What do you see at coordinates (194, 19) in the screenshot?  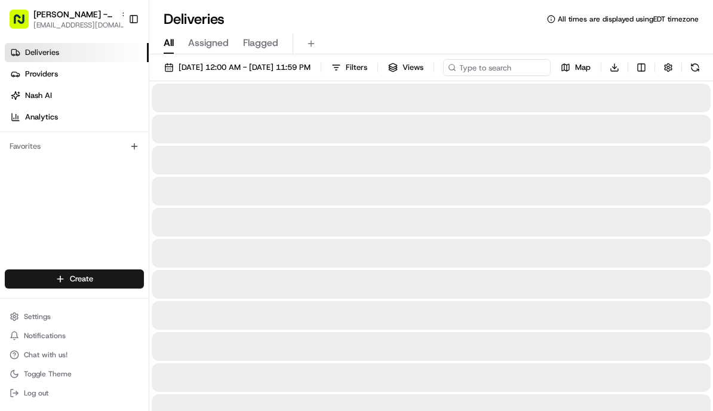 I see `h1: Deliveries` at bounding box center [194, 19].